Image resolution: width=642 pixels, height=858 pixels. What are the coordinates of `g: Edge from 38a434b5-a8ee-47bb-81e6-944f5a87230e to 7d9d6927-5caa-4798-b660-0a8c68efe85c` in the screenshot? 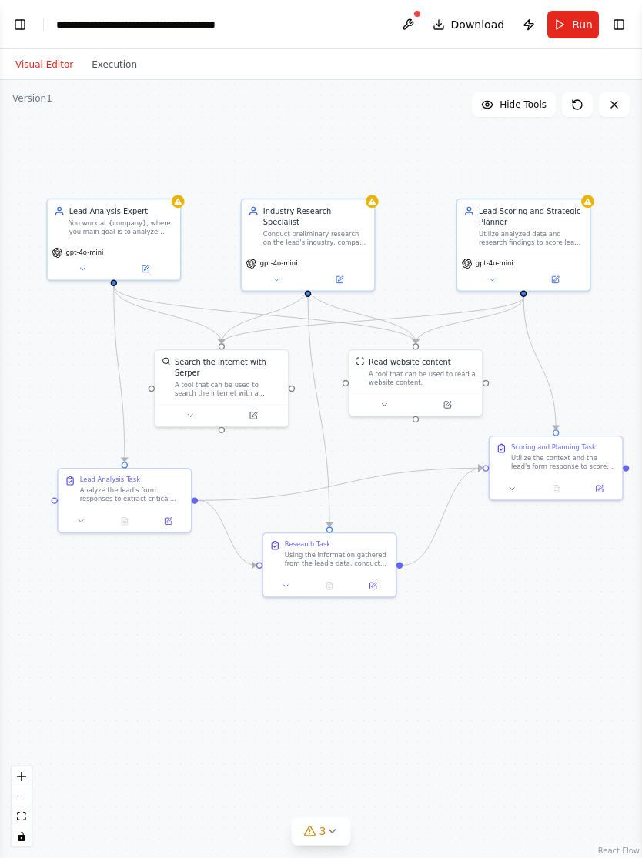 It's located at (340, 484).